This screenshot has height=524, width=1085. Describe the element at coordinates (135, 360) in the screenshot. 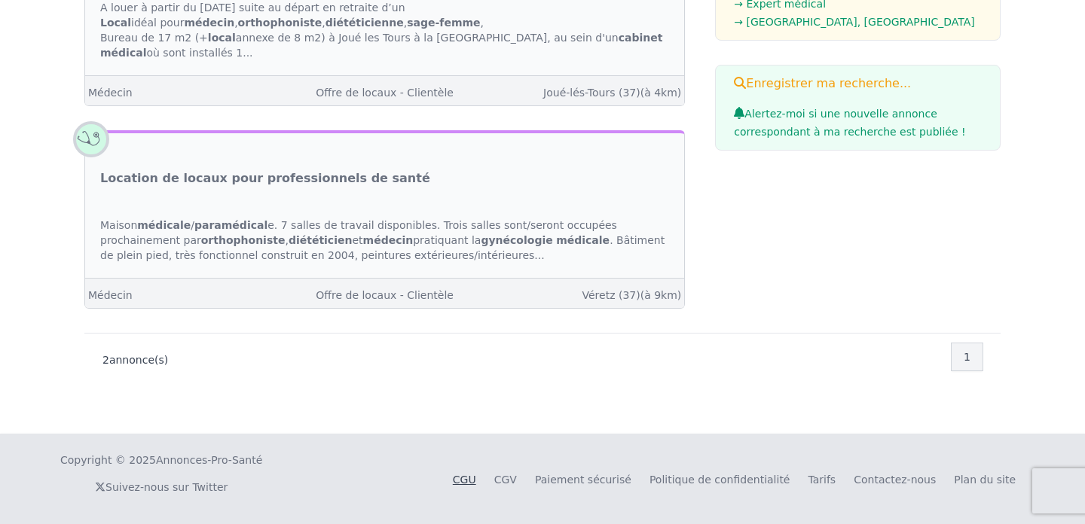

I see `p: annonce(s)` at that location.